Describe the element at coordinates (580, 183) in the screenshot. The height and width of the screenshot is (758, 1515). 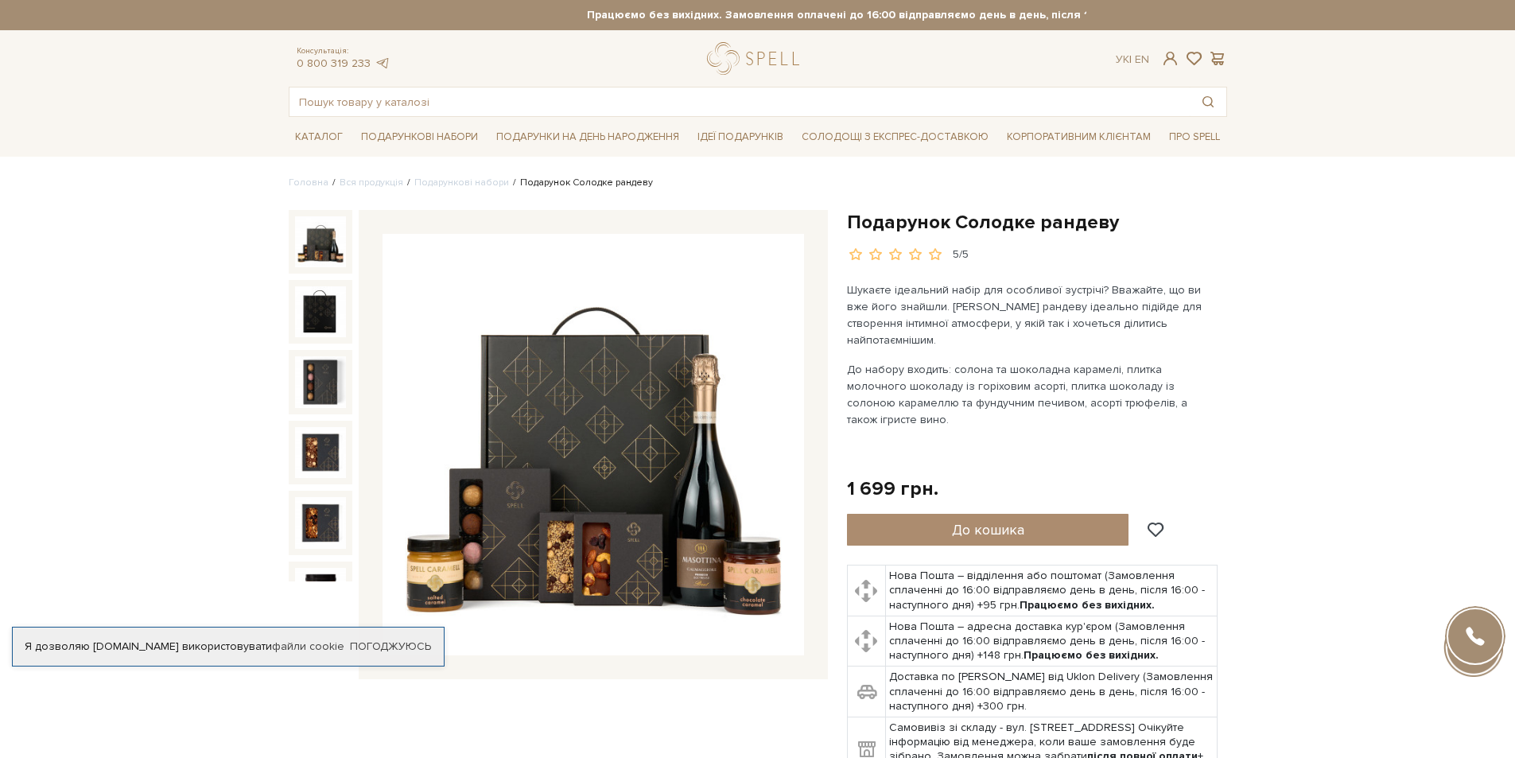
I see `li: Подарунок Солодке рандеву` at that location.